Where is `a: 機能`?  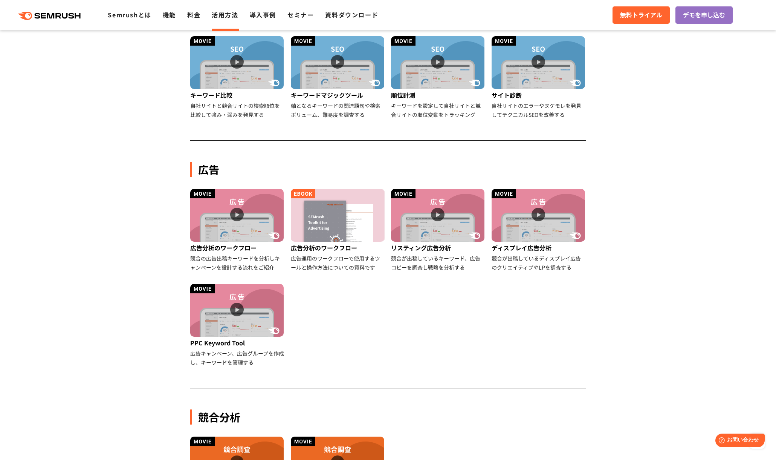 a: 機能 is located at coordinates (169, 15).